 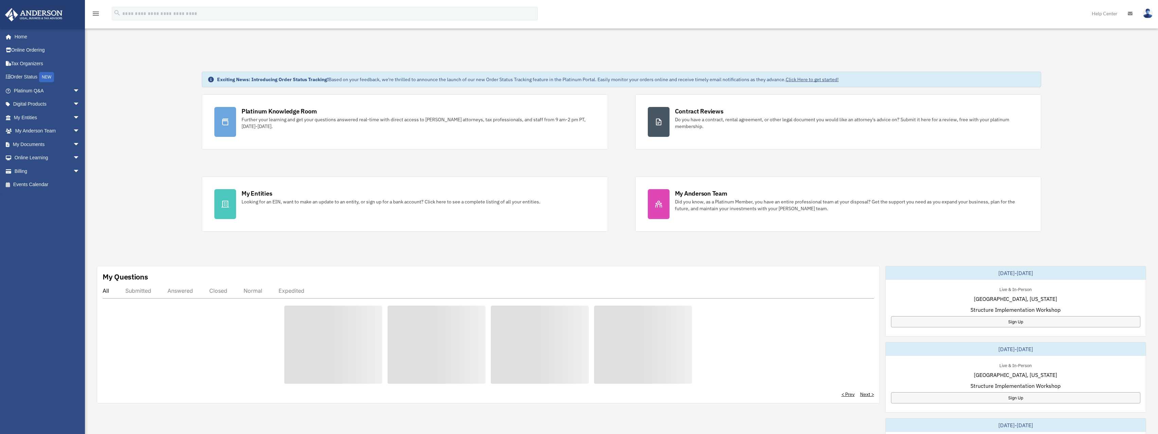 What do you see at coordinates (47, 158) in the screenshot?
I see `a: Online Learningarrow_drop_down` at bounding box center [47, 158].